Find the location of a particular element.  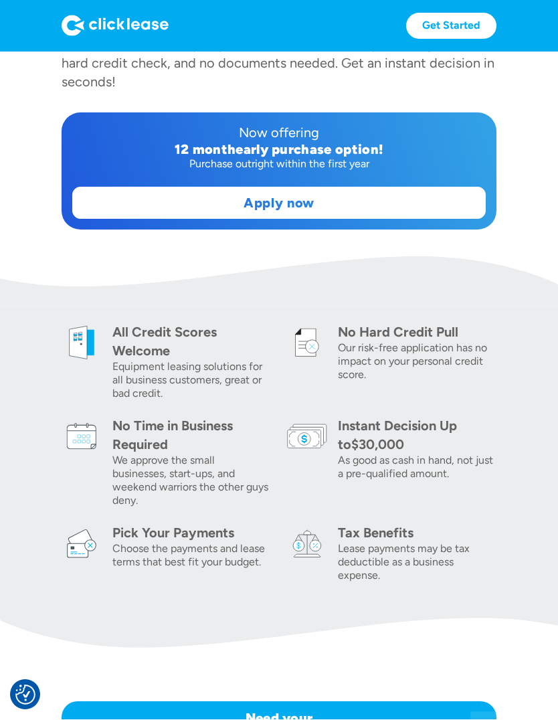

a: Get Started is located at coordinates (451, 26).